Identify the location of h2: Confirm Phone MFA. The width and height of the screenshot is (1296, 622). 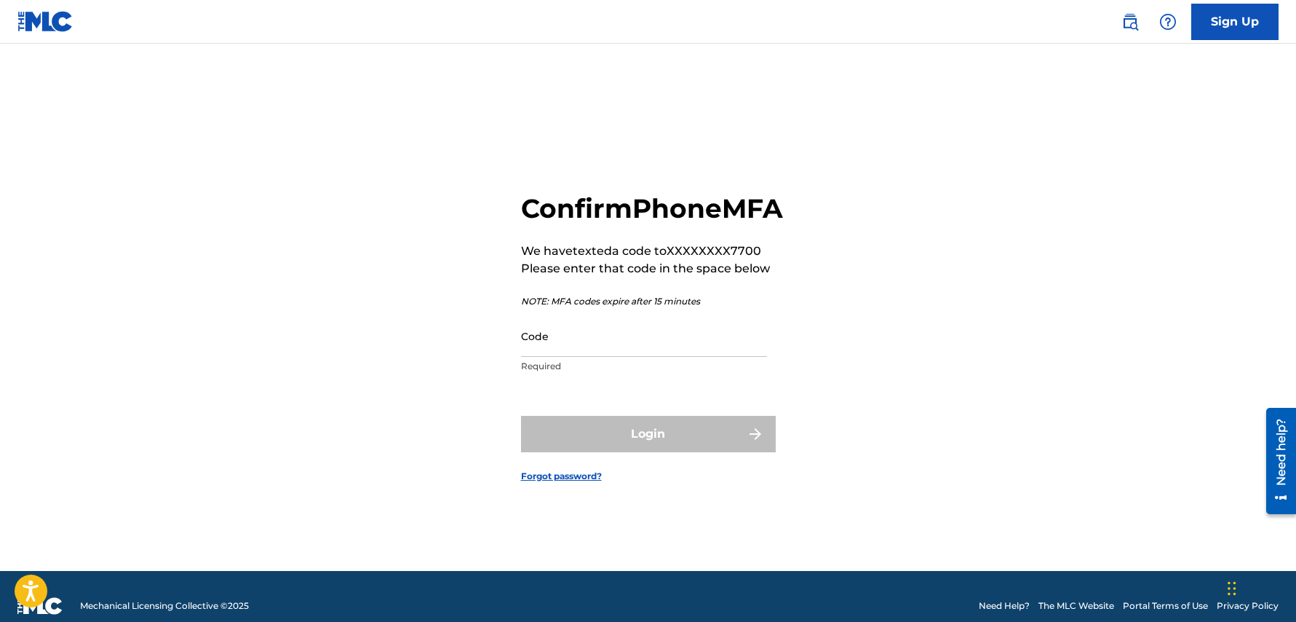
(652, 208).